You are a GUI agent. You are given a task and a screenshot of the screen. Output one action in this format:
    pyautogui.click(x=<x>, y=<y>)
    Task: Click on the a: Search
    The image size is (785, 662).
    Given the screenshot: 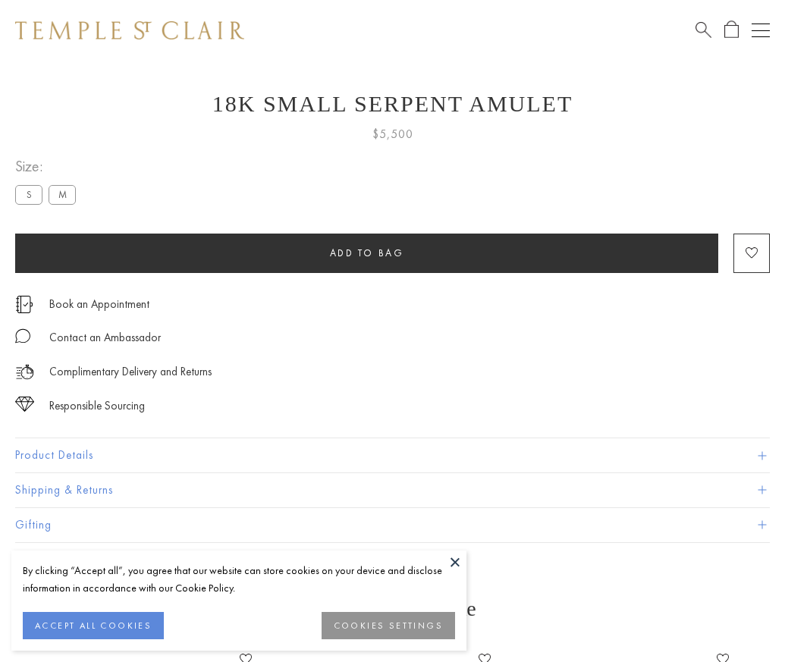 What is the action you would take?
    pyautogui.click(x=703, y=30)
    